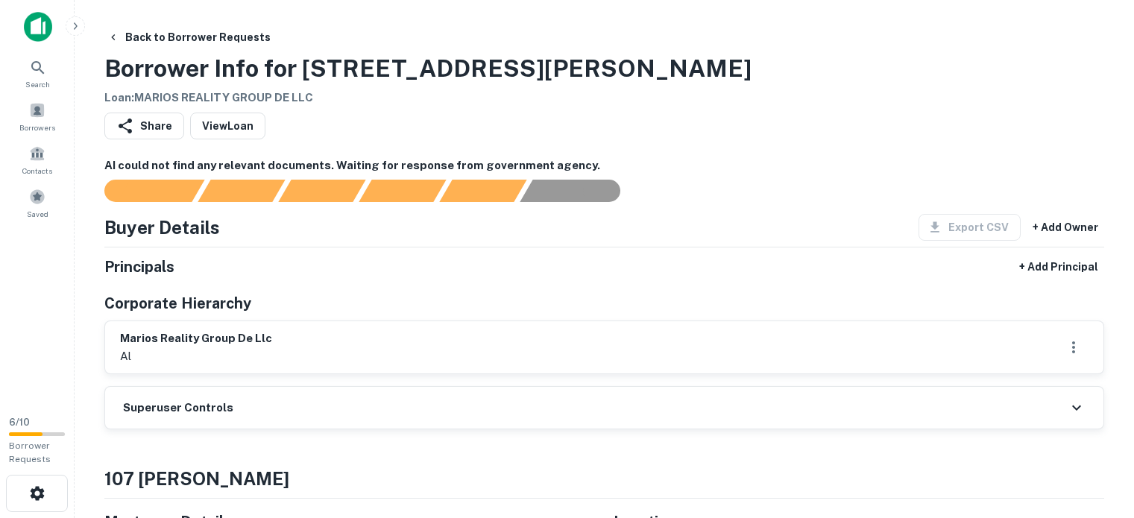 Image resolution: width=1134 pixels, height=518 pixels. I want to click on h6: Loan : MARIOS REALITY GROUP DE LLC, so click(428, 98).